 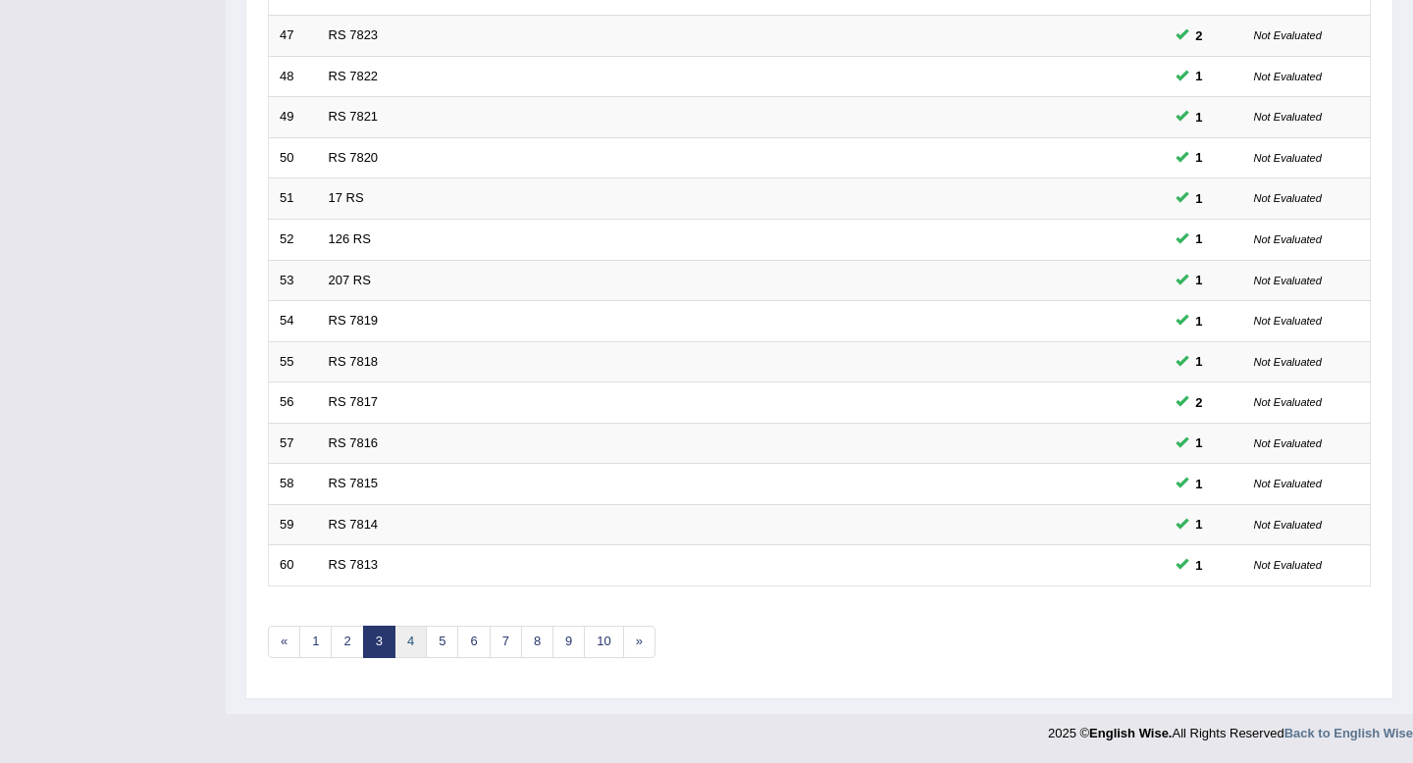 I want to click on a: RS 7816, so click(x=353, y=443).